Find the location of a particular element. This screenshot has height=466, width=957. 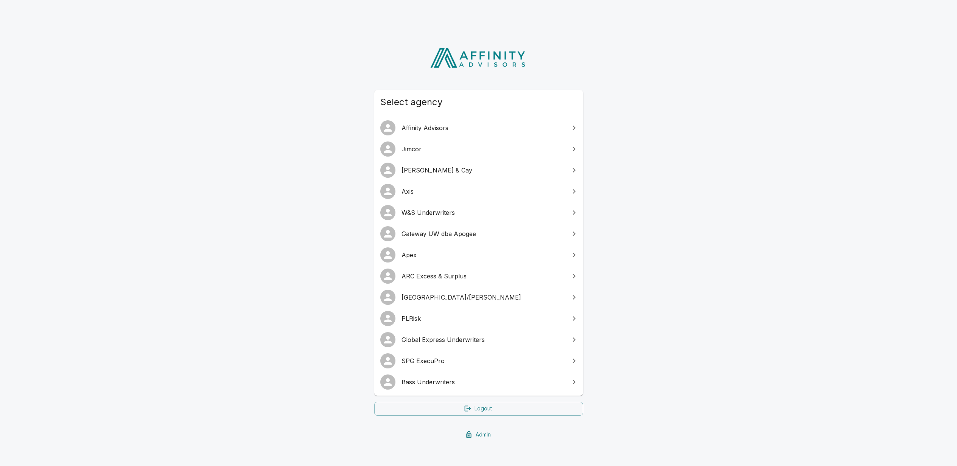

a: ARC Excess & Surplus is located at coordinates (479, 276).